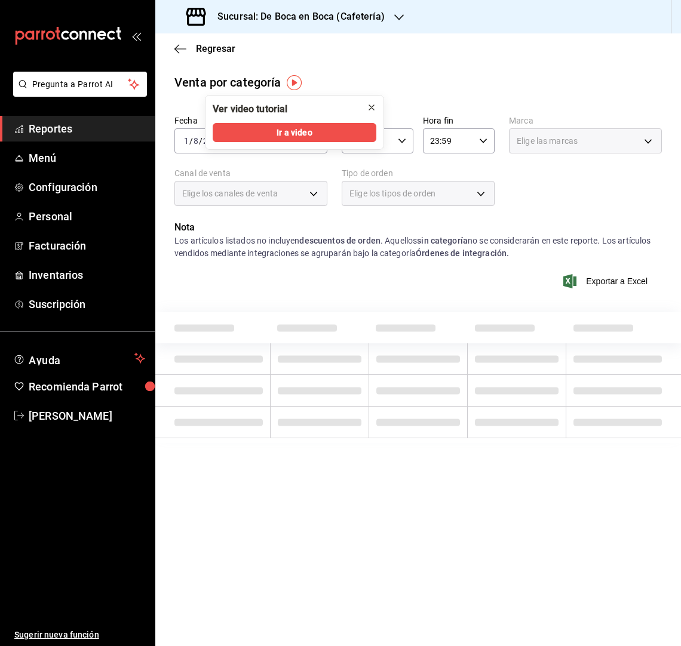 Image resolution: width=681 pixels, height=646 pixels. What do you see at coordinates (87, 187) in the screenshot?
I see `span: Configuración` at bounding box center [87, 187].